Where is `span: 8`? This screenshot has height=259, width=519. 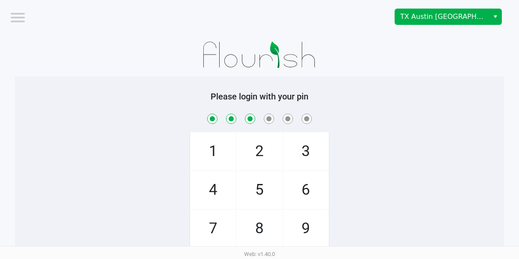
span: 8 is located at coordinates (260, 229).